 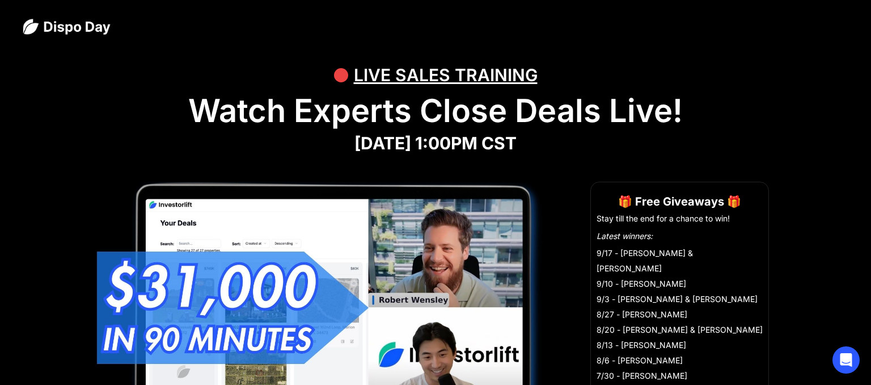 I want to click on div: LIVE SALES TRAINING, so click(x=446, y=75).